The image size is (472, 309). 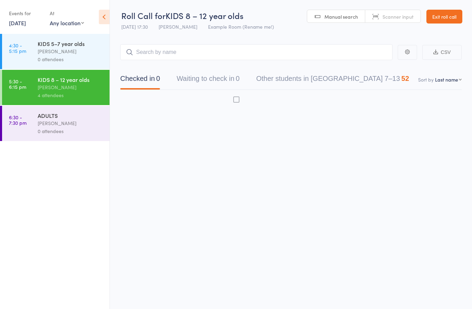 I want to click on div: ADULTS, so click(x=70, y=115).